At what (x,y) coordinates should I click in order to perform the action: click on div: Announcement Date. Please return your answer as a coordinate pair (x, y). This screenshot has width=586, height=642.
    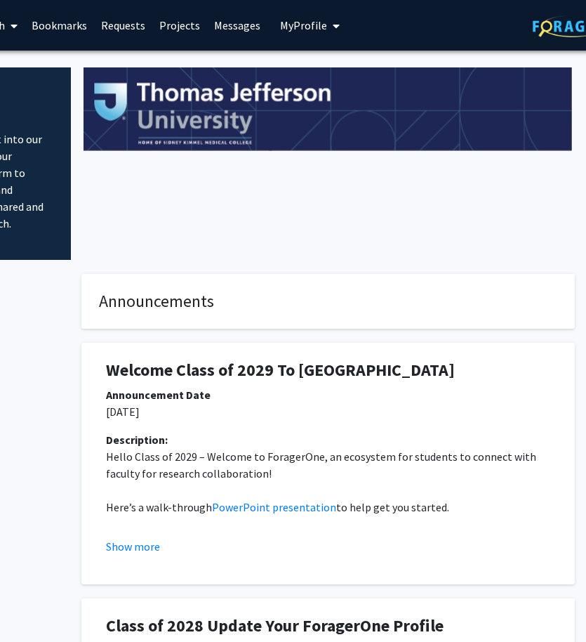
    Looking at the image, I should click on (328, 395).